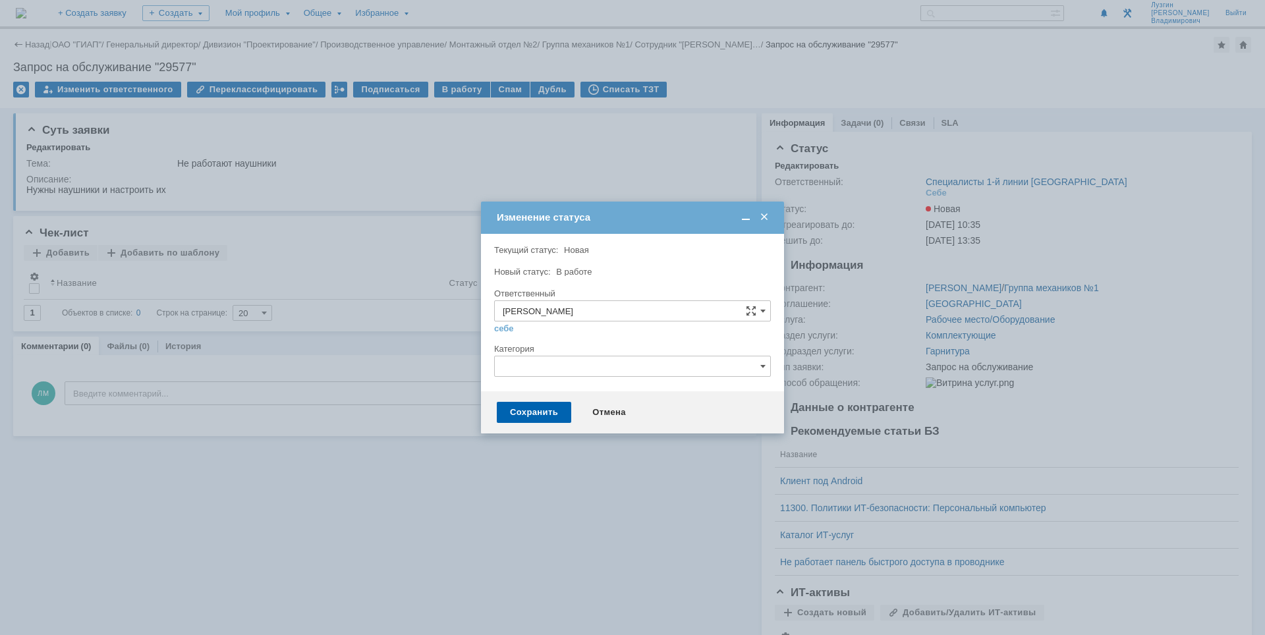 This screenshot has height=635, width=1265. I want to click on label: Текущий статус:, so click(526, 250).